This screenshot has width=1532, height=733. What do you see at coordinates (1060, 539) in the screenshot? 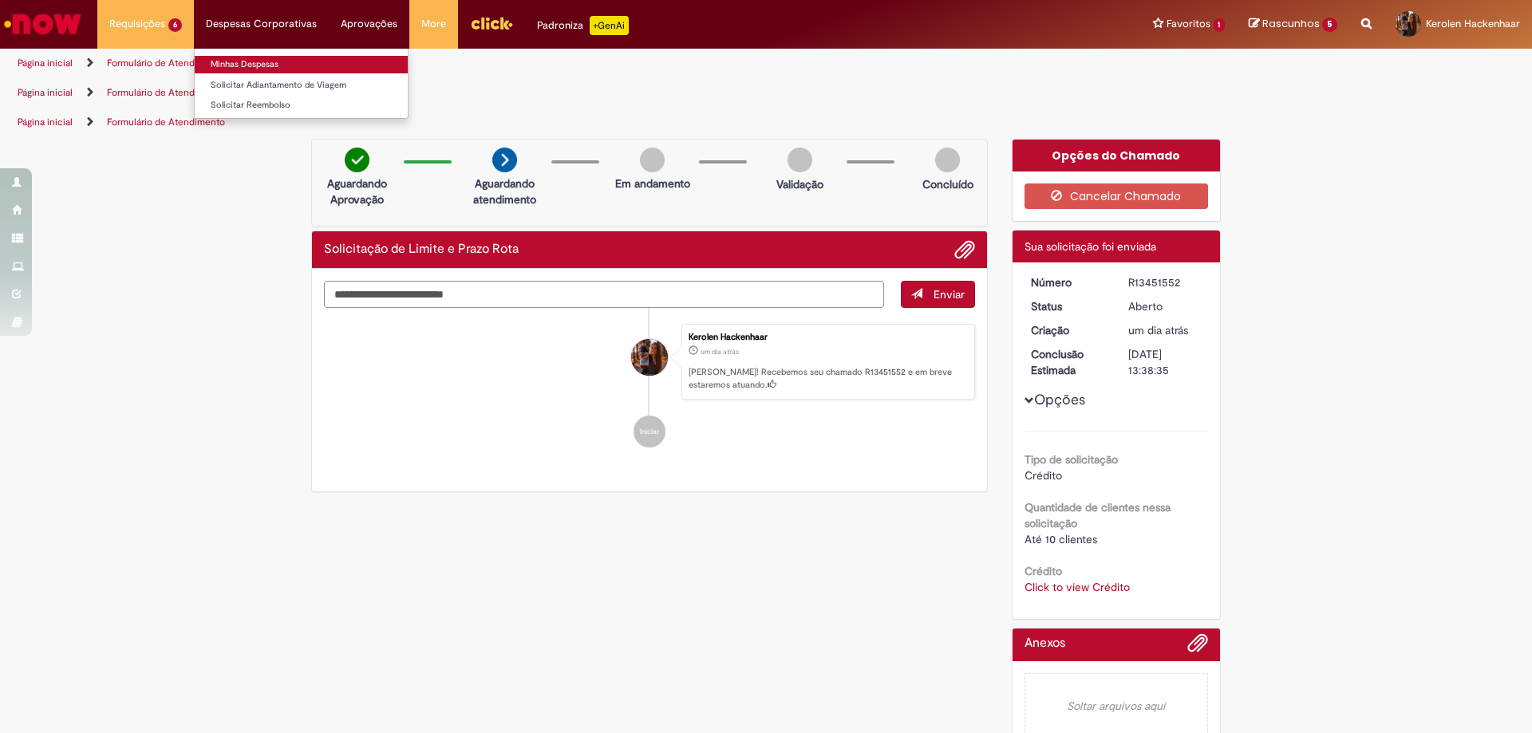
I see `span: Até 10 clientes` at bounding box center [1060, 539].